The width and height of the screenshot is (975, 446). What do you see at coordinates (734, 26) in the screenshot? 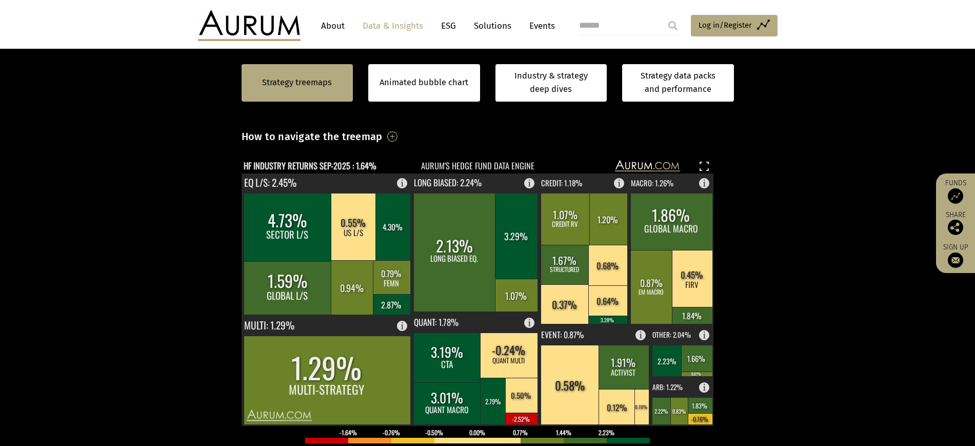
I see `a: Log in/Register` at bounding box center [734, 26].